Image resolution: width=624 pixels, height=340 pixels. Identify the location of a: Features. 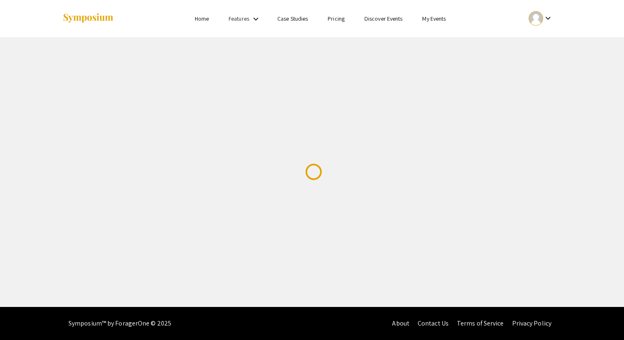
(239, 19).